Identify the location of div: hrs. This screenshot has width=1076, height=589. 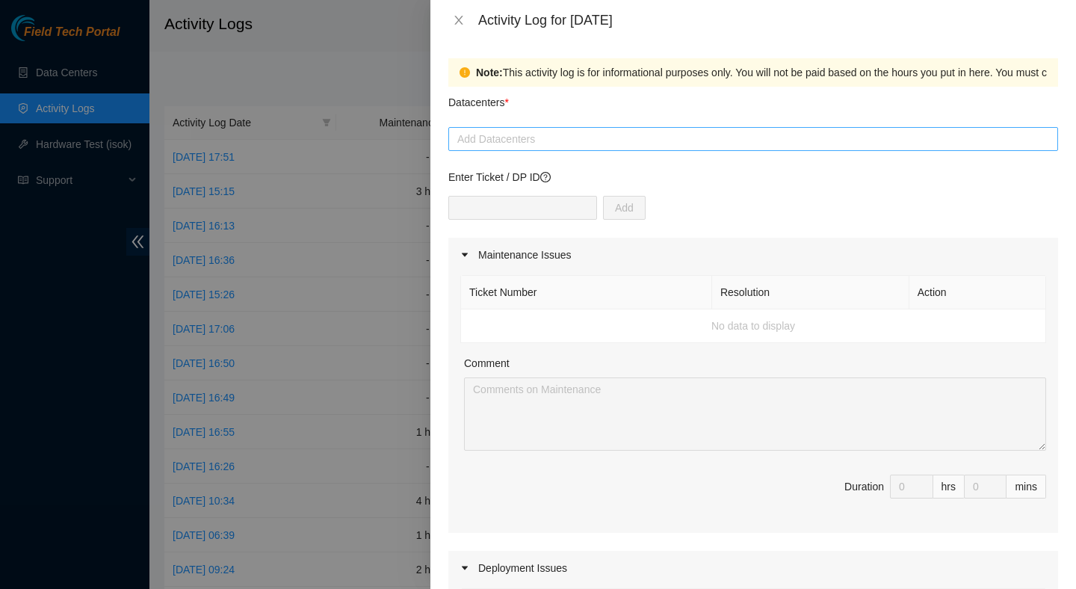
(949, 487).